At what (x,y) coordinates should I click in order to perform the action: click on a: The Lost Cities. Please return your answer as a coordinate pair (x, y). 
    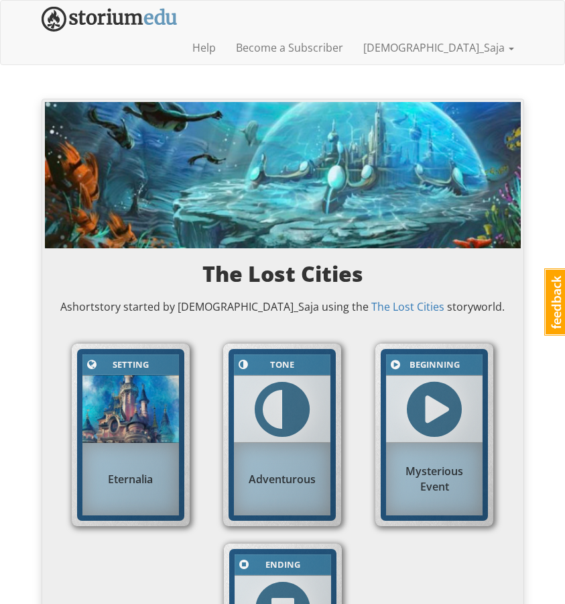
    Looking at the image, I should click on (408, 307).